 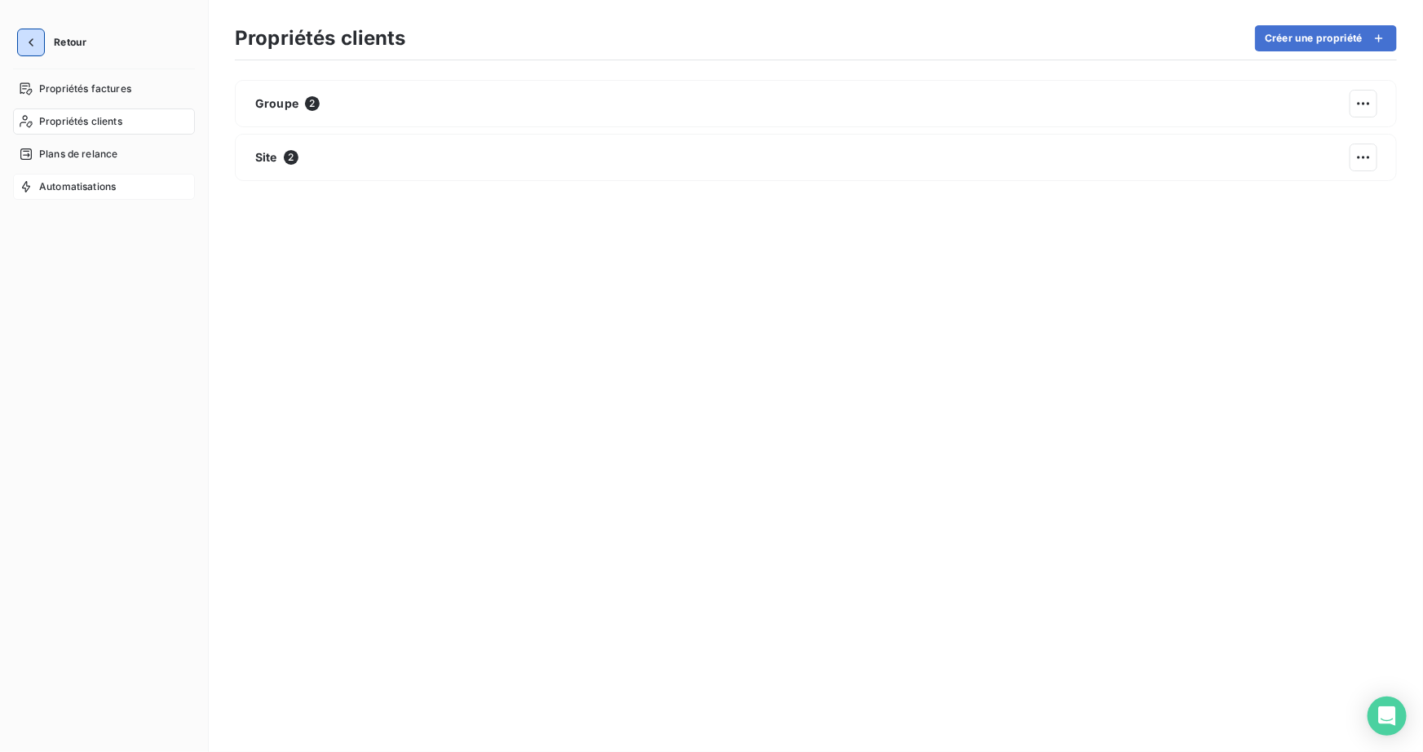 What do you see at coordinates (104, 154) in the screenshot?
I see `a: Plans de relance` at bounding box center [104, 154].